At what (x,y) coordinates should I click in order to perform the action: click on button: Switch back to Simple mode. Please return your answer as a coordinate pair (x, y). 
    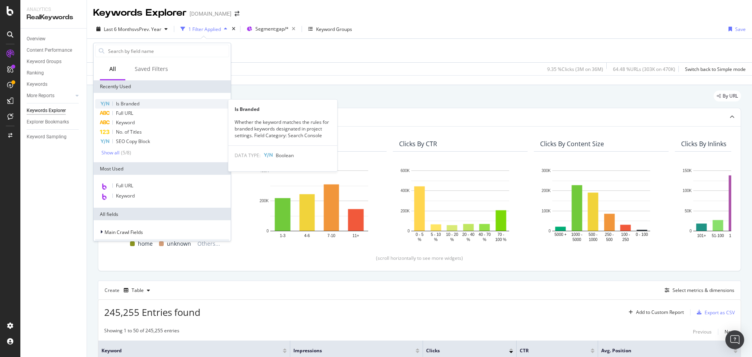
    Looking at the image, I should click on (713, 69).